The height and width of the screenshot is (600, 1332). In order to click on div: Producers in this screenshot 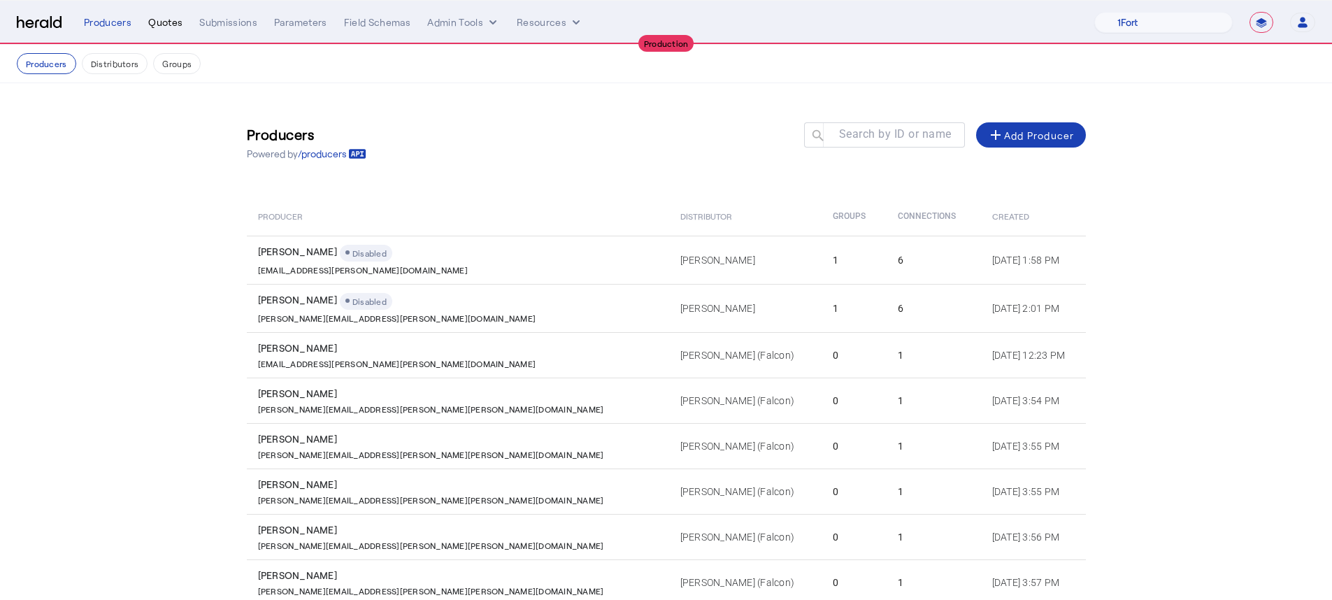, I will do `click(108, 22)`.